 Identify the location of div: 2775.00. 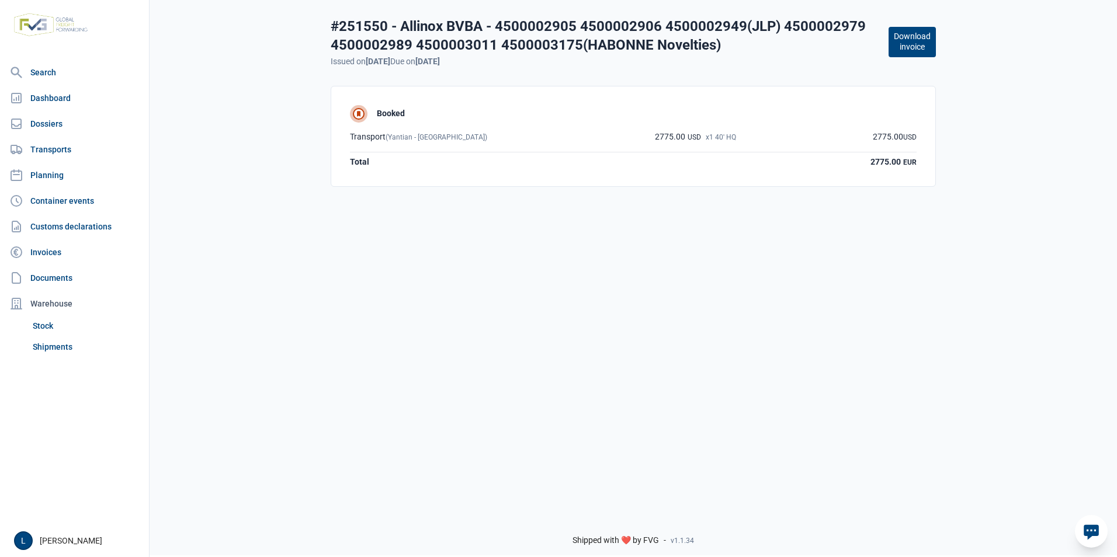
(893, 162).